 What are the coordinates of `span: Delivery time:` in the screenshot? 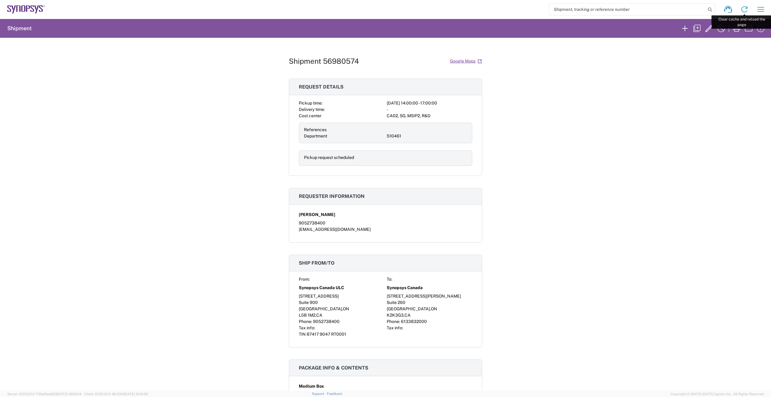 It's located at (312, 109).